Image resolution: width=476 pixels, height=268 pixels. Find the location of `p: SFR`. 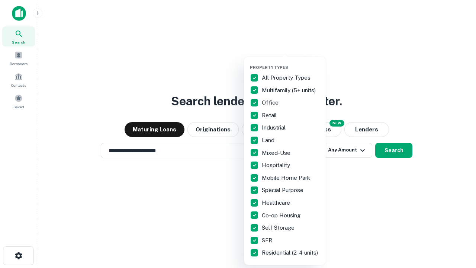

p: SFR is located at coordinates (268, 240).